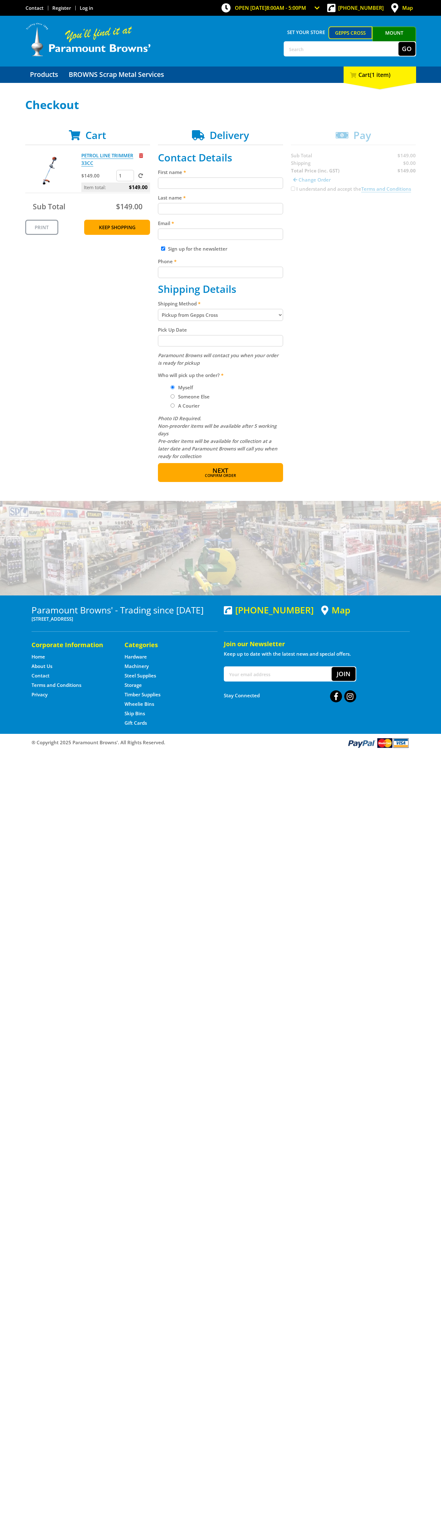  I want to click on p: $149.00, so click(98, 176).